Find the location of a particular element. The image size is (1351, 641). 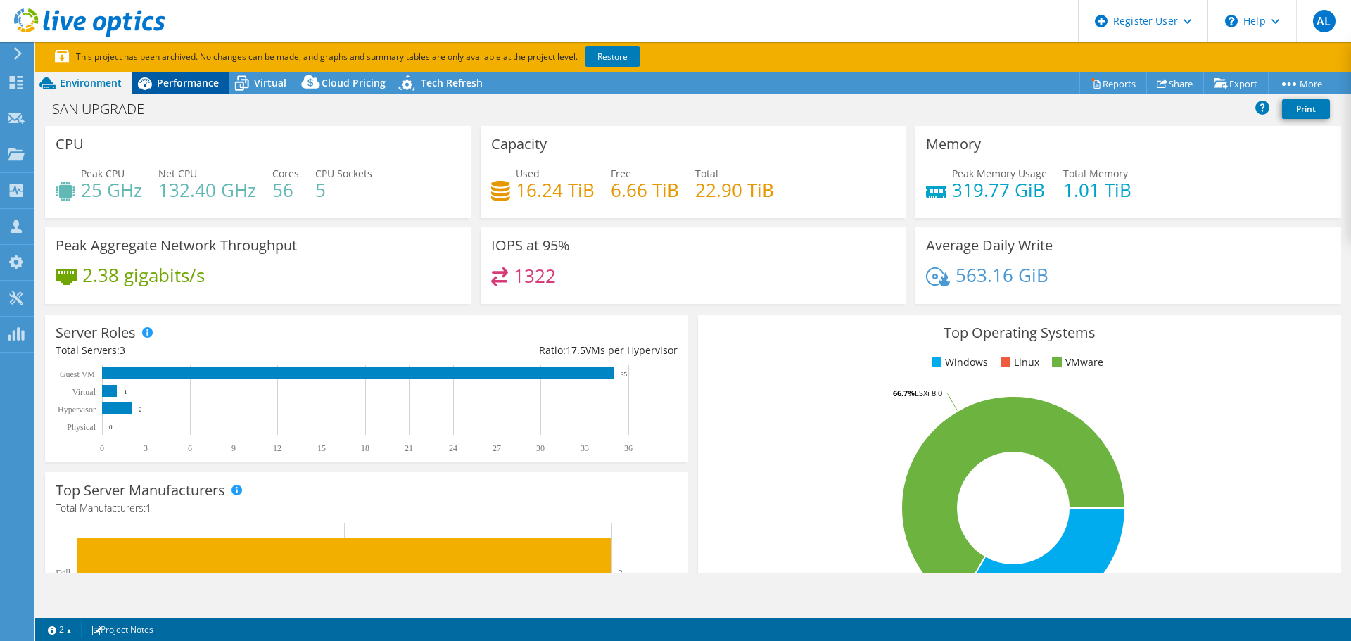

p: This project has been archived. No changes can be made, and graphs and summary tables are only av... is located at coordinates (400, 57).